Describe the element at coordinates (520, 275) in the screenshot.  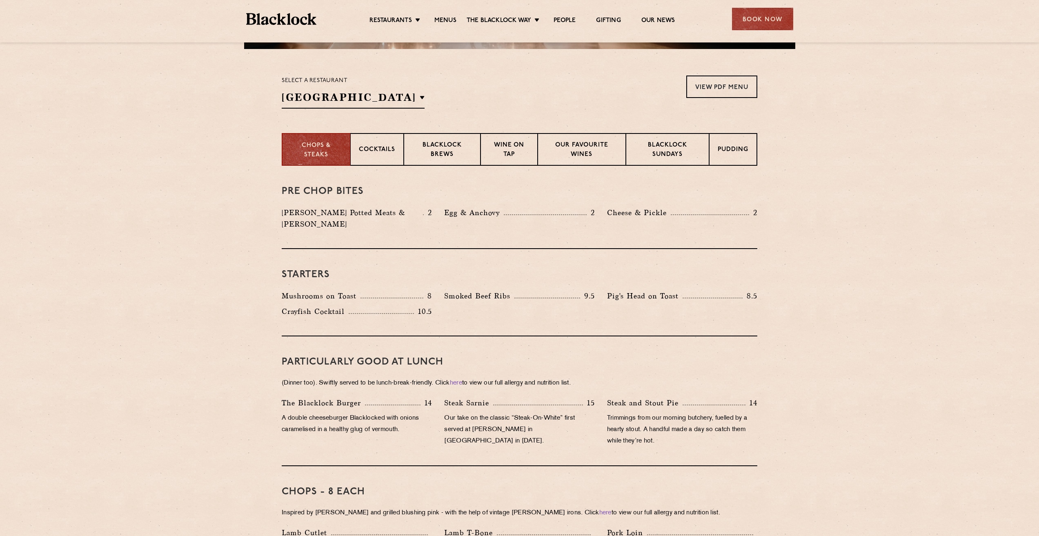
I see `h3: Starters` at that location.